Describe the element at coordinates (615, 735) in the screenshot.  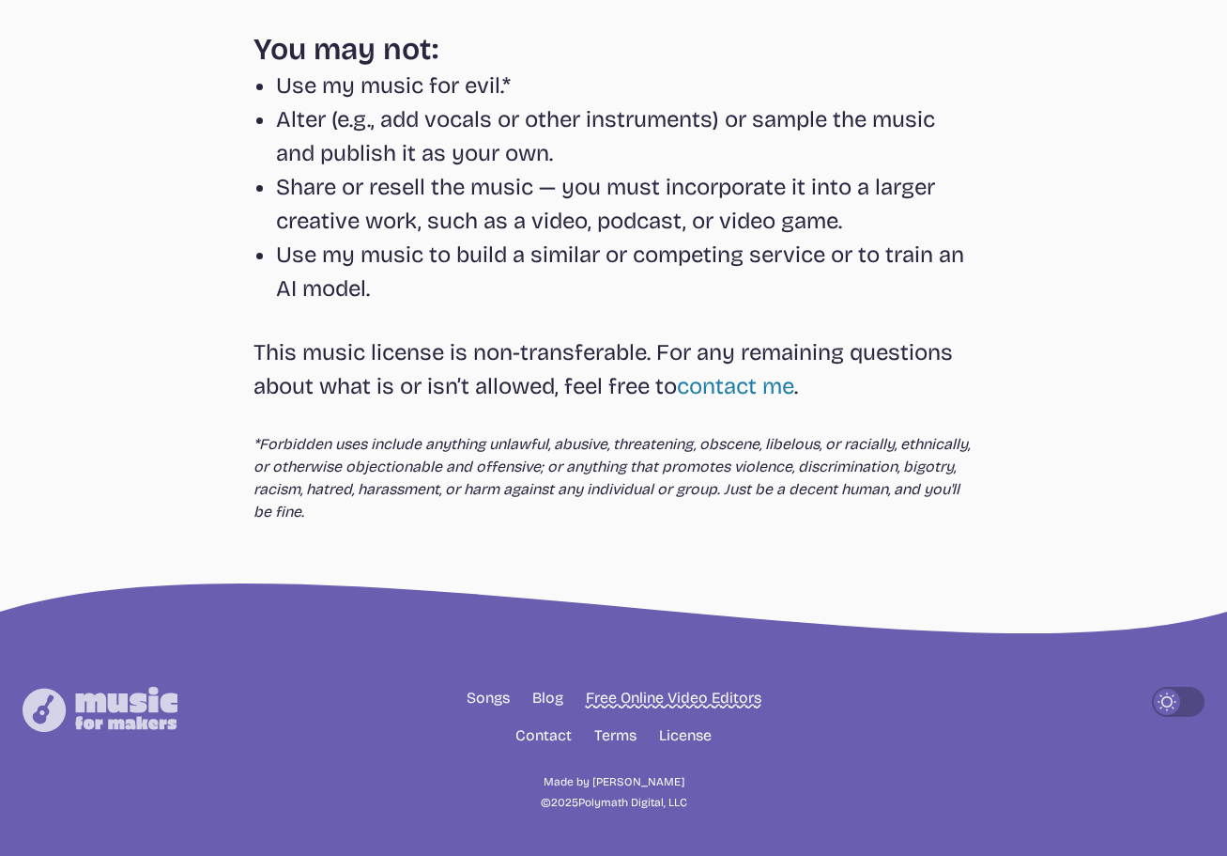
I see `a: Terms` at that location.